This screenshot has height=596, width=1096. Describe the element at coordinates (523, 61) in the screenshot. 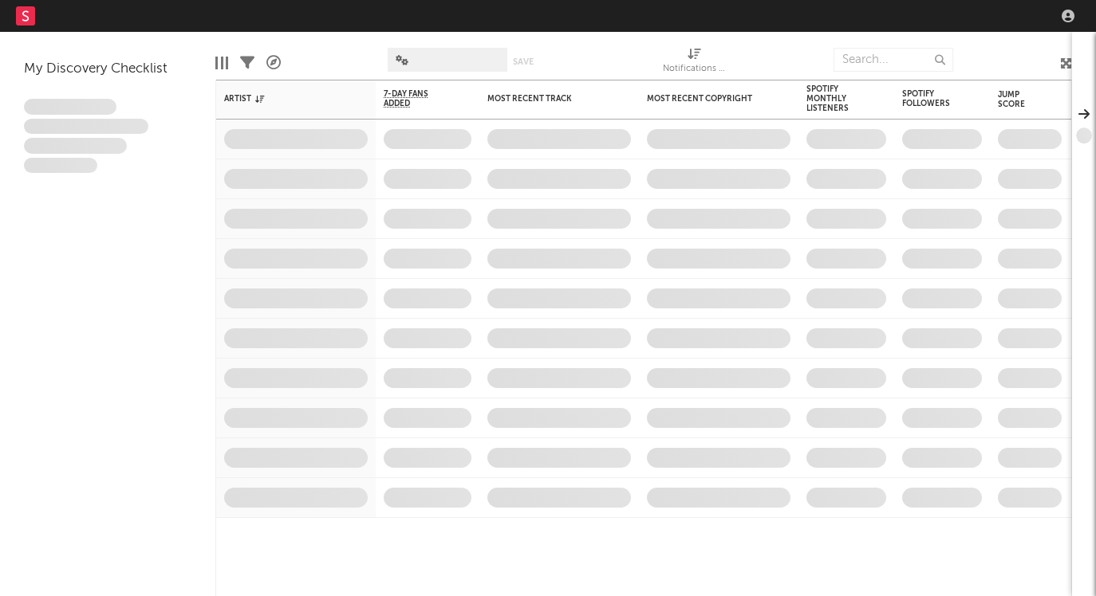

I see `button: Save` at that location.